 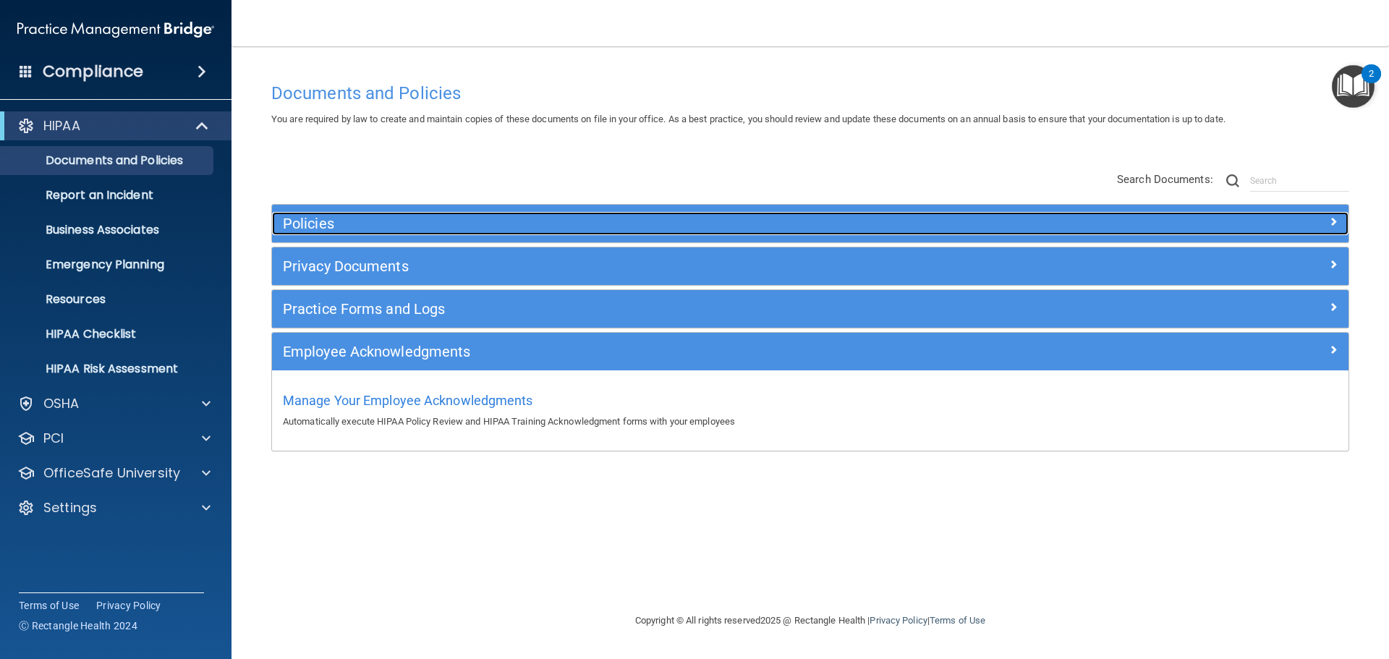 What do you see at coordinates (676, 309) in the screenshot?
I see `h5: Practice Forms and Logs` at bounding box center [676, 309].